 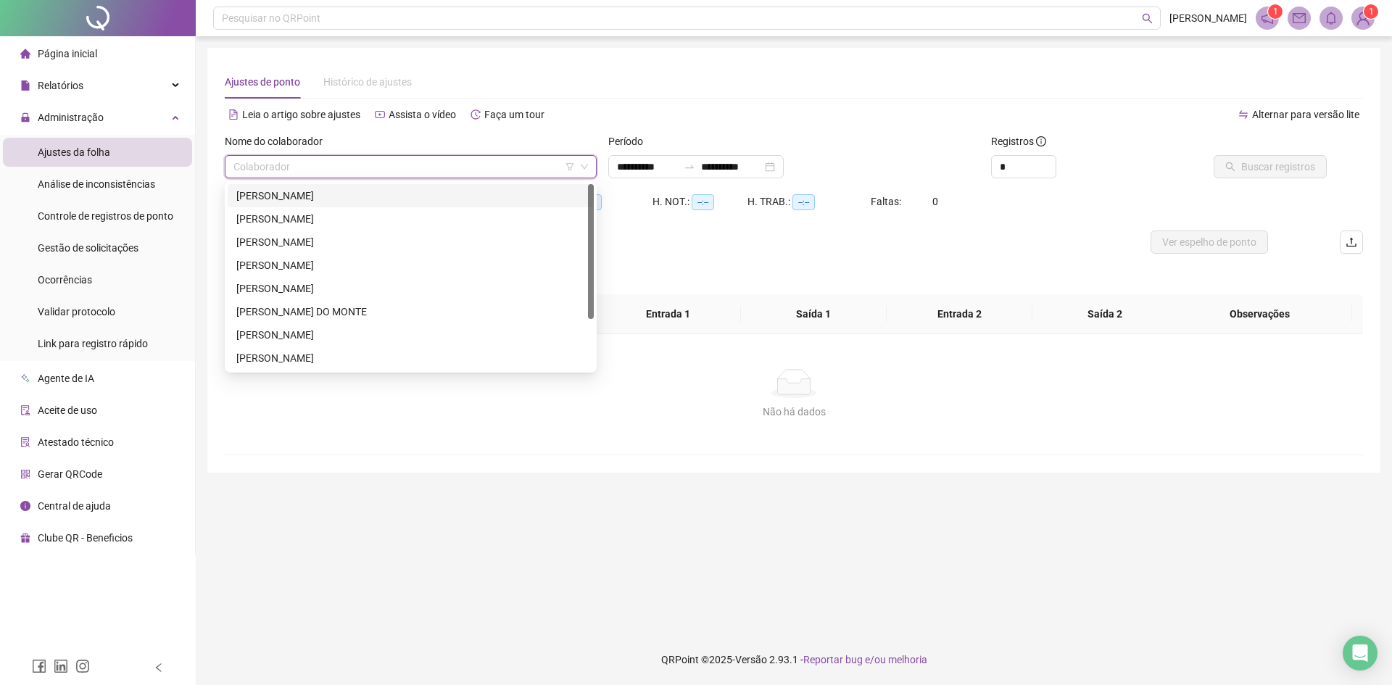 What do you see at coordinates (1363, 18) in the screenshot?
I see `img: 82407` at bounding box center [1363, 18].